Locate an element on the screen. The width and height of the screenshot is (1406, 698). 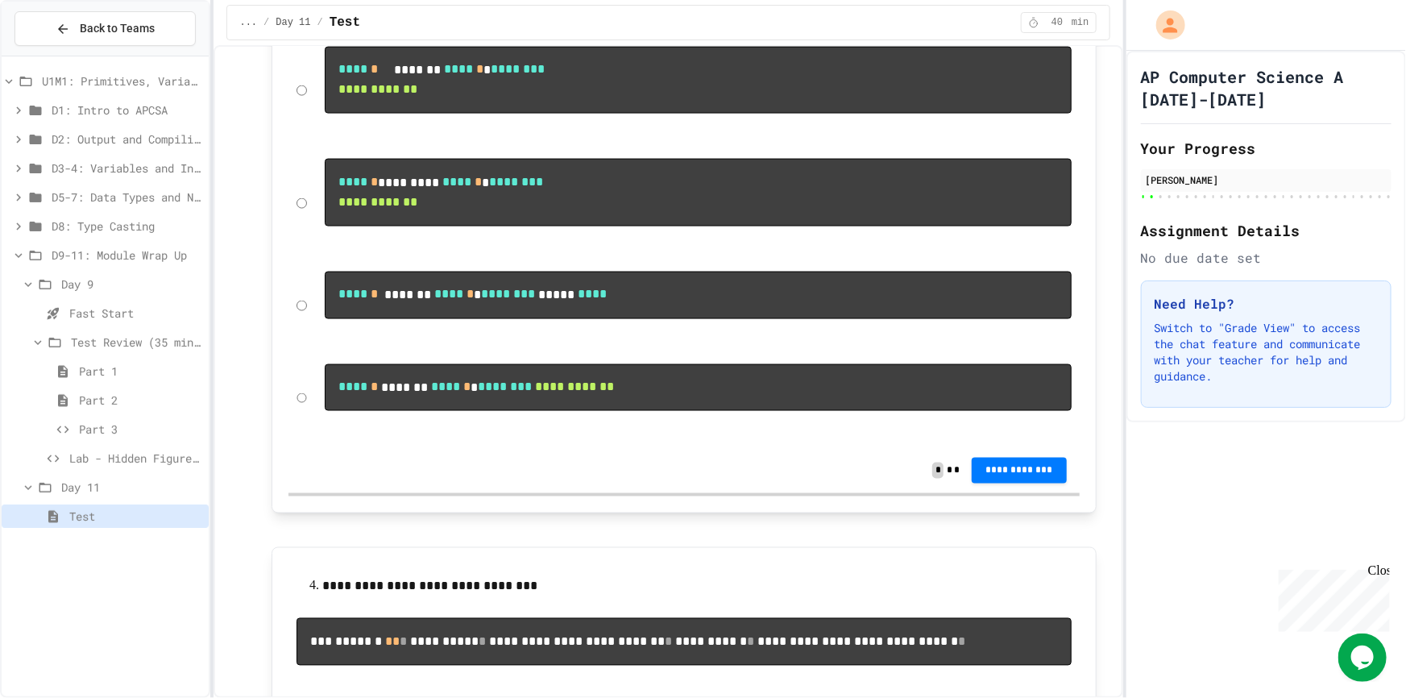
h3: Need Help? is located at coordinates (1266, 304).